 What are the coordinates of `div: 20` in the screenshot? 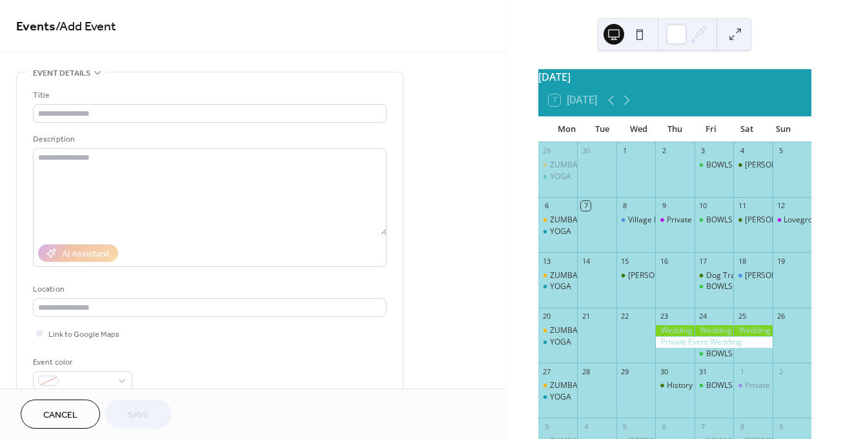 It's located at (547, 316).